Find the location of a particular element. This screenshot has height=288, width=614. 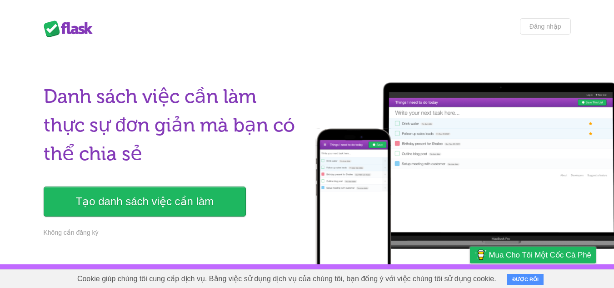

font: Danh sách việc cần làm thực sự đơn giản mà bạn có thể chia sẻ is located at coordinates (169, 125).